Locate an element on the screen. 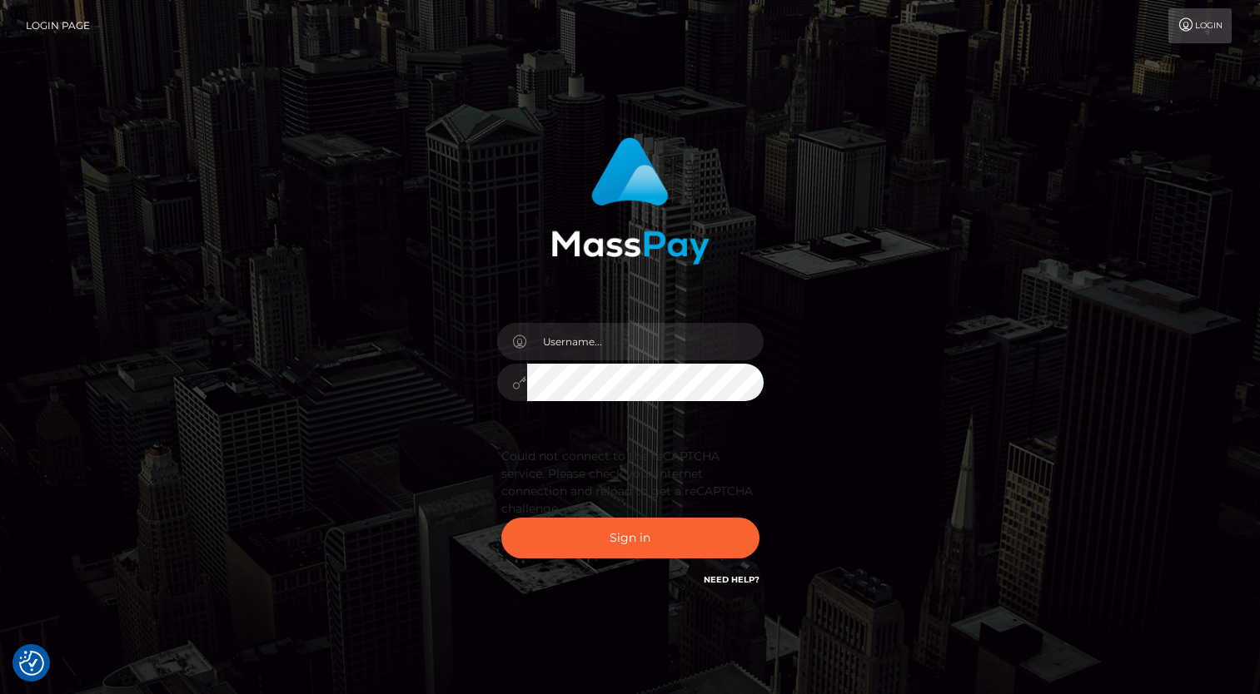 The height and width of the screenshot is (694, 1260). img: Revisit consent button is located at coordinates (32, 664).